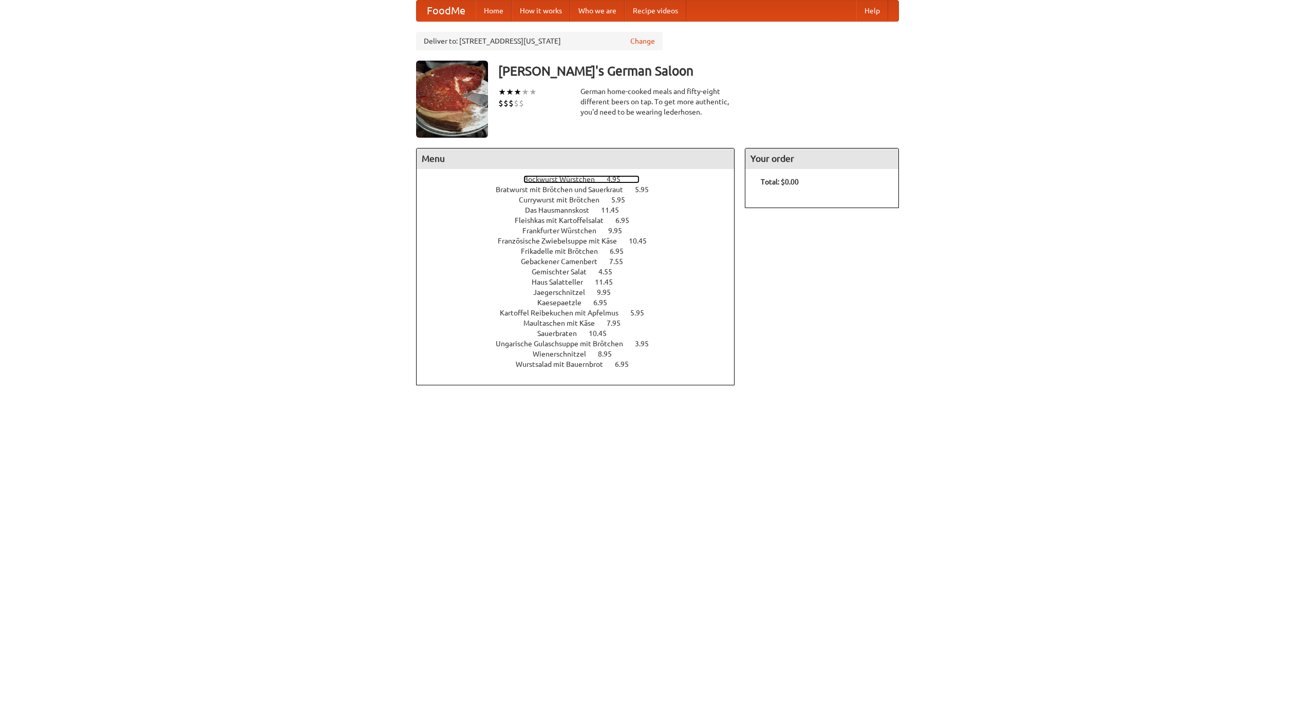 This screenshot has height=727, width=1315. Describe the element at coordinates (618, 179) in the screenshot. I see `span: 4.95` at that location.